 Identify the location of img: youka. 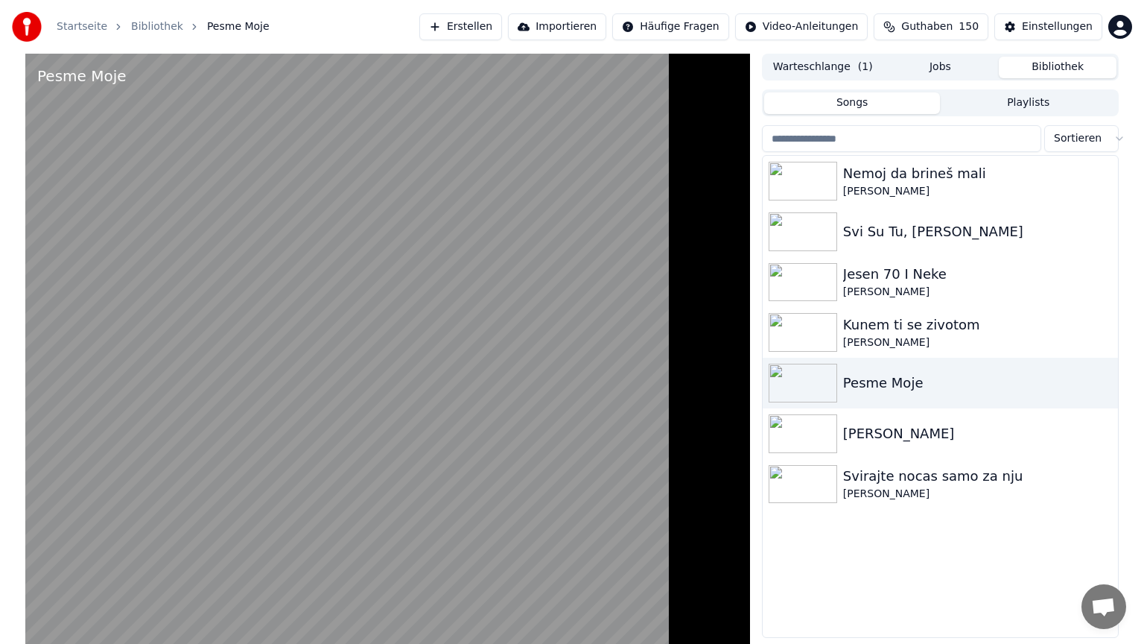
(27, 27).